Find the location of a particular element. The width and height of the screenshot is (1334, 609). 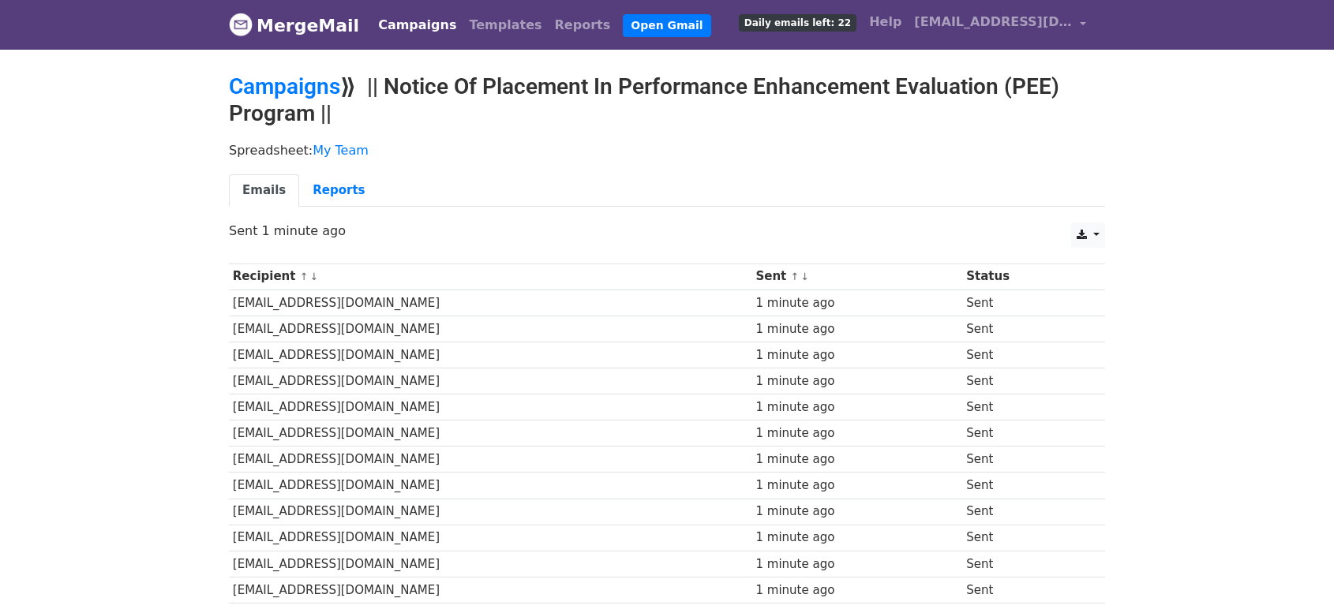

th: Sent is located at coordinates (857, 276).